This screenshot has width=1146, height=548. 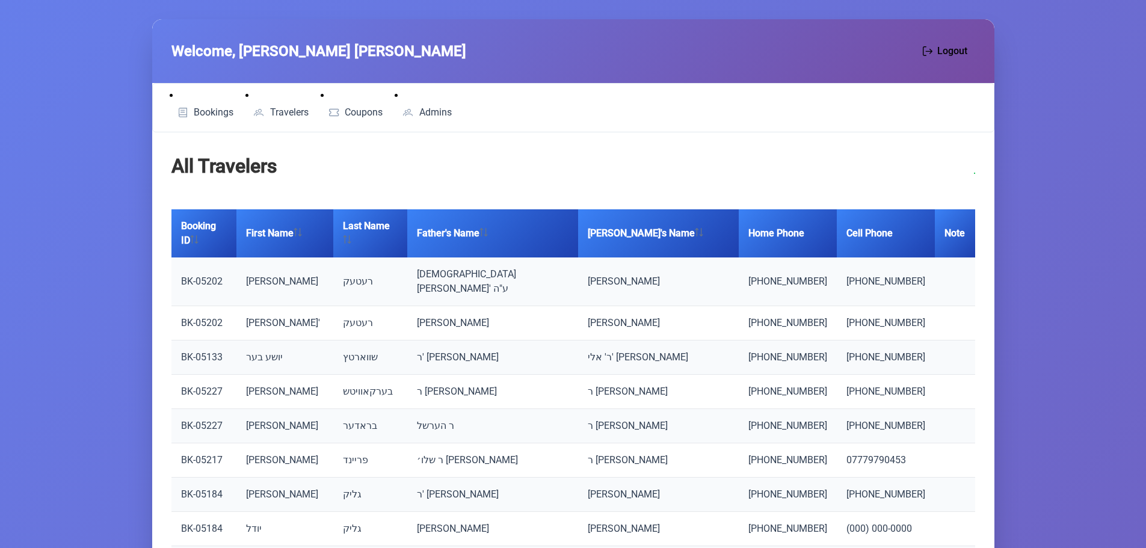 What do you see at coordinates (224, 166) in the screenshot?
I see `h2: All Travelers` at bounding box center [224, 166].